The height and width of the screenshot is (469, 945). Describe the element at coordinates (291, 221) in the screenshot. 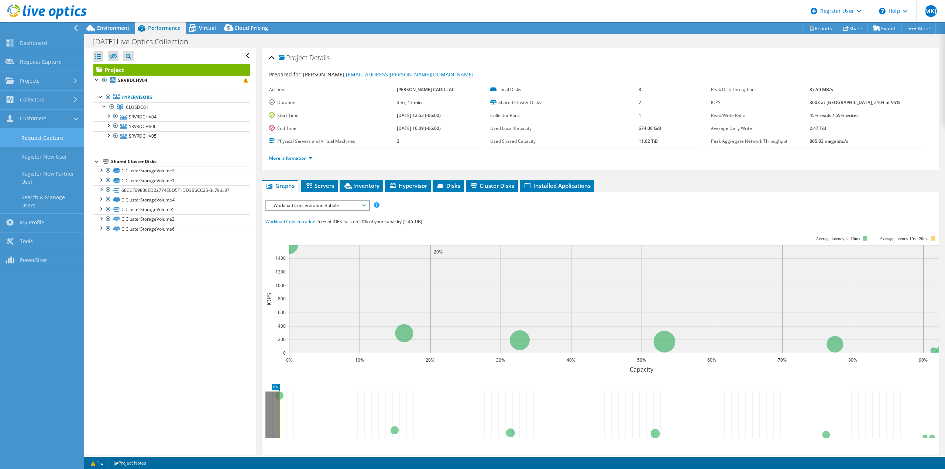

I see `span: Workload Concentration:` at that location.